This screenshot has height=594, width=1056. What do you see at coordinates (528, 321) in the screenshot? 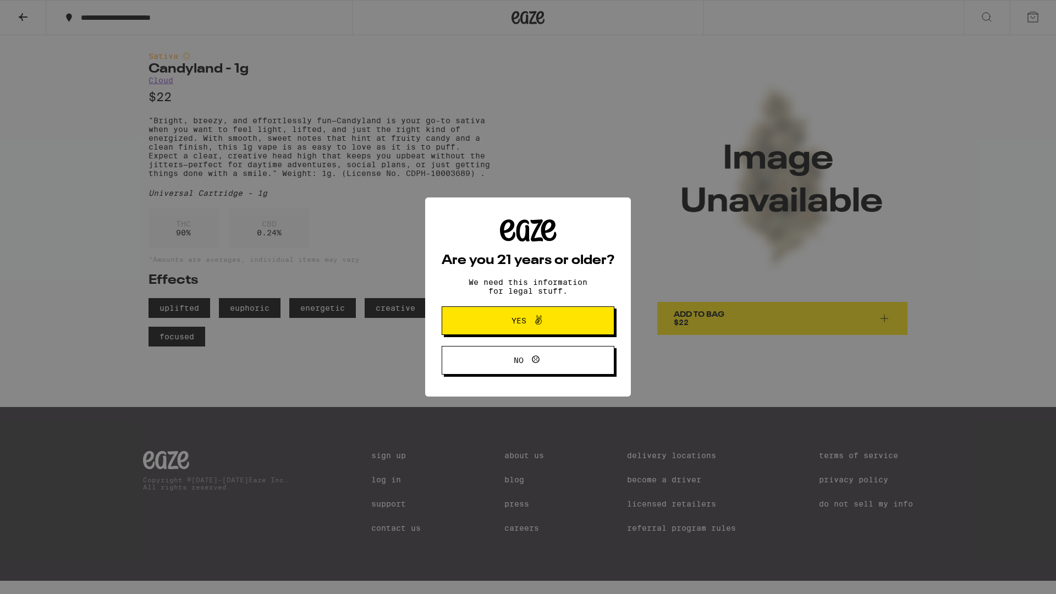
I see `button: Yes` at bounding box center [528, 321].